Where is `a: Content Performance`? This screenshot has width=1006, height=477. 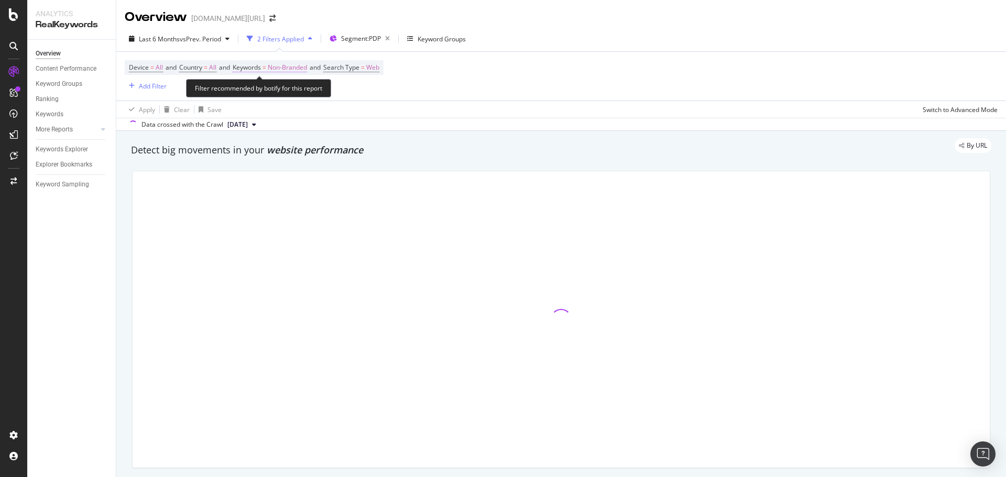 a: Content Performance is located at coordinates (72, 69).